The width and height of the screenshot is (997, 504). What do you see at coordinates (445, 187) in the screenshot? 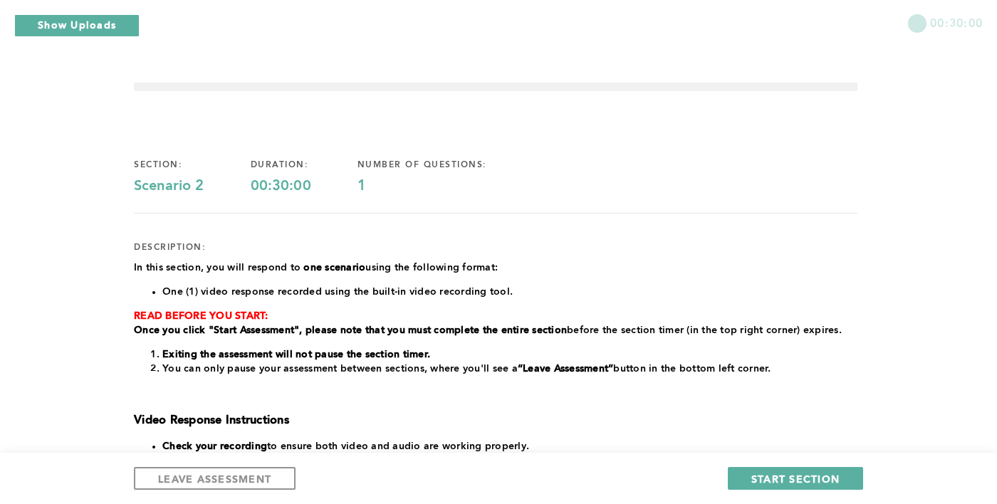
I see `div: 1` at bounding box center [445, 187].